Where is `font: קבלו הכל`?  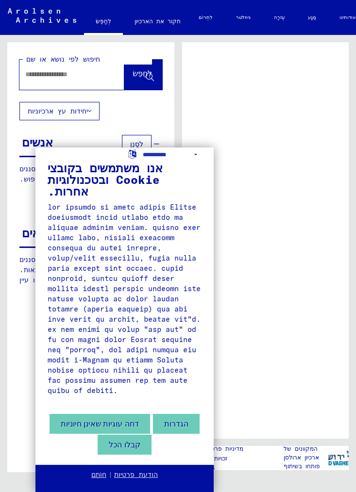 font: קבלו הכל is located at coordinates (124, 445).